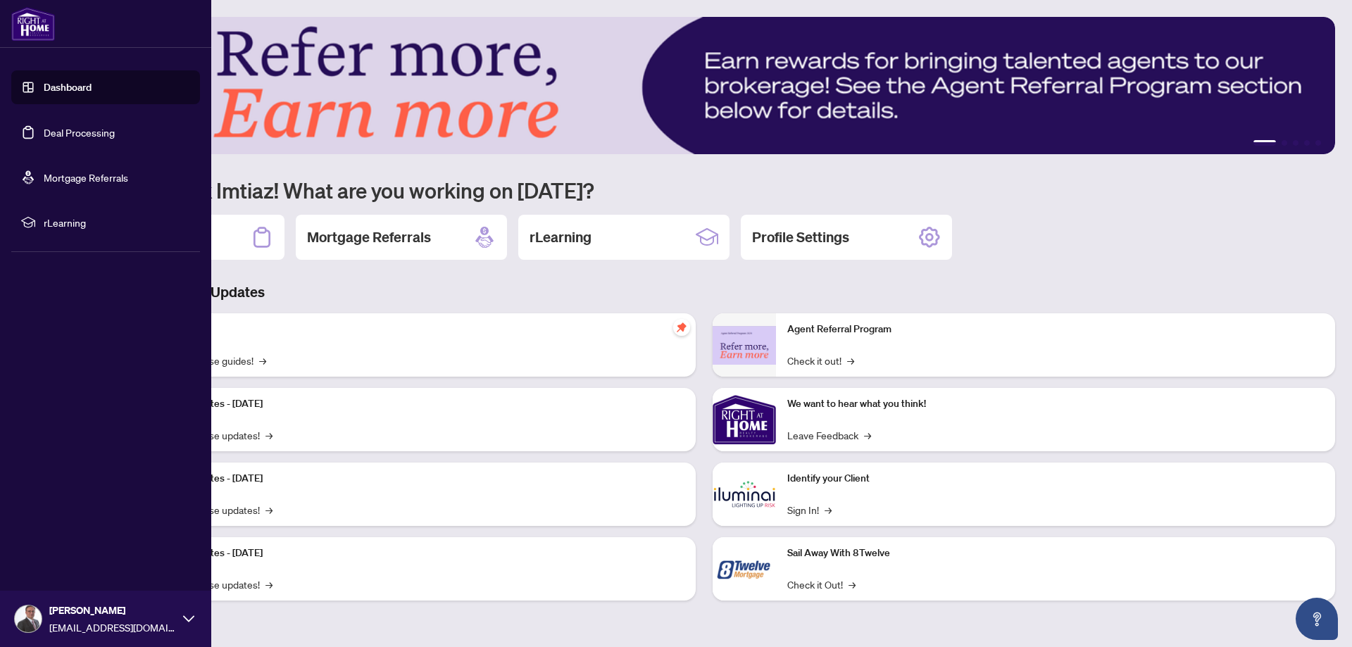  What do you see at coordinates (829, 435) in the screenshot?
I see `a: Leave Feedback→` at bounding box center [829, 435].